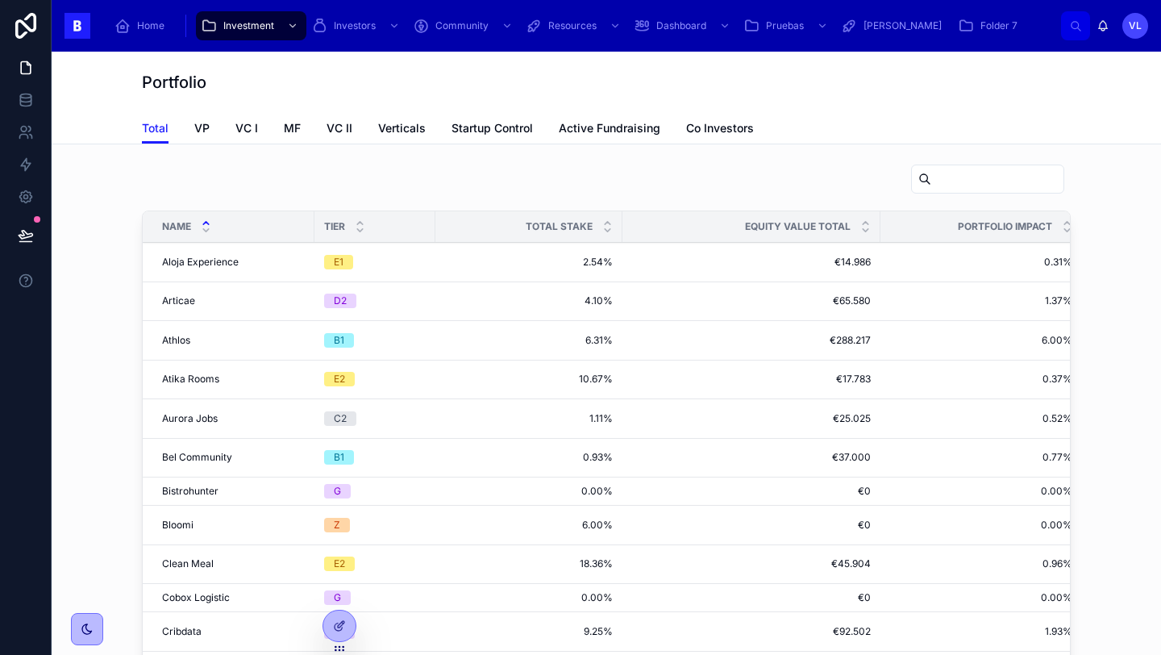 This screenshot has width=1161, height=655. What do you see at coordinates (797, 227) in the screenshot?
I see `span: Equity Value Total` at bounding box center [797, 227].